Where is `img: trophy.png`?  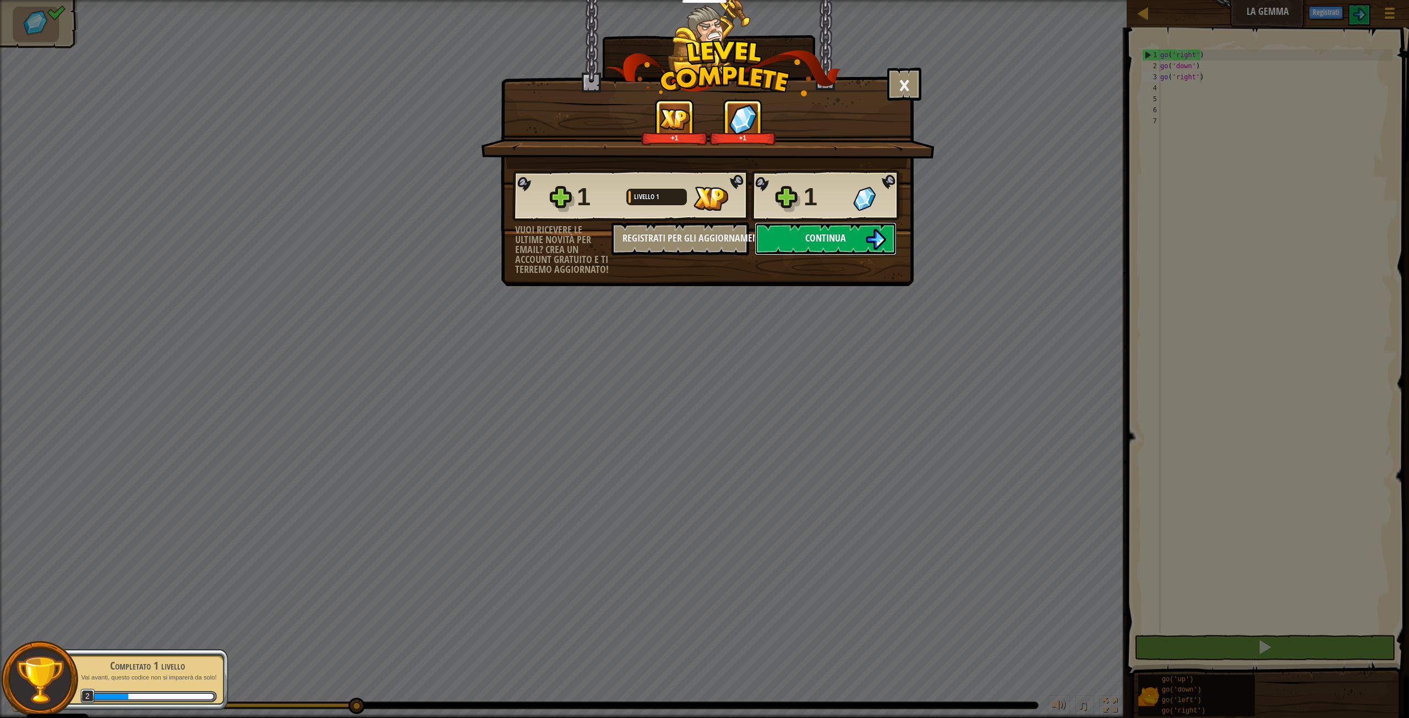
img: trophy.png is located at coordinates (40, 680).